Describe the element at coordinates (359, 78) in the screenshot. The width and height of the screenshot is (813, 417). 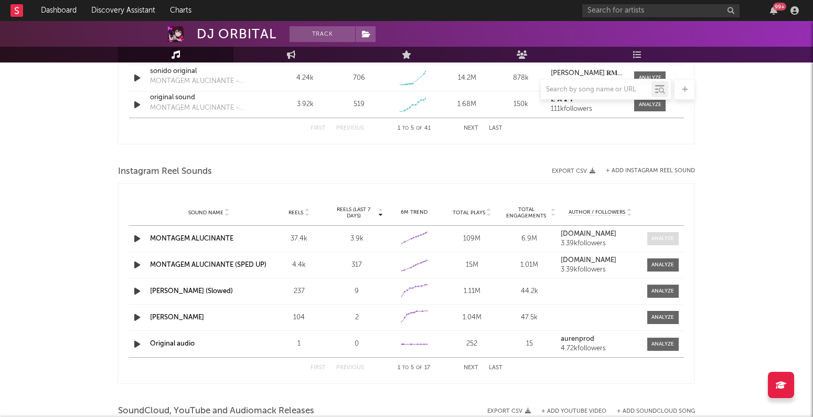
I see `div: 706` at that location.